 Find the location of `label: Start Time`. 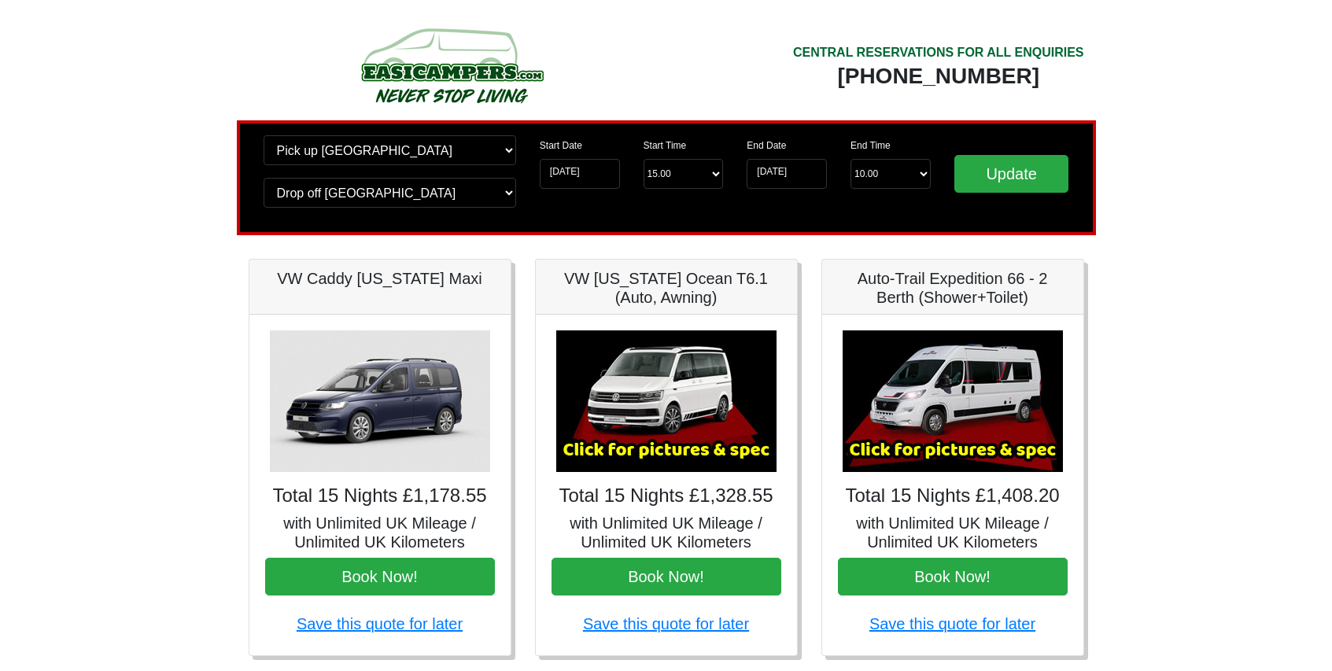

label: Start Time is located at coordinates (665, 146).